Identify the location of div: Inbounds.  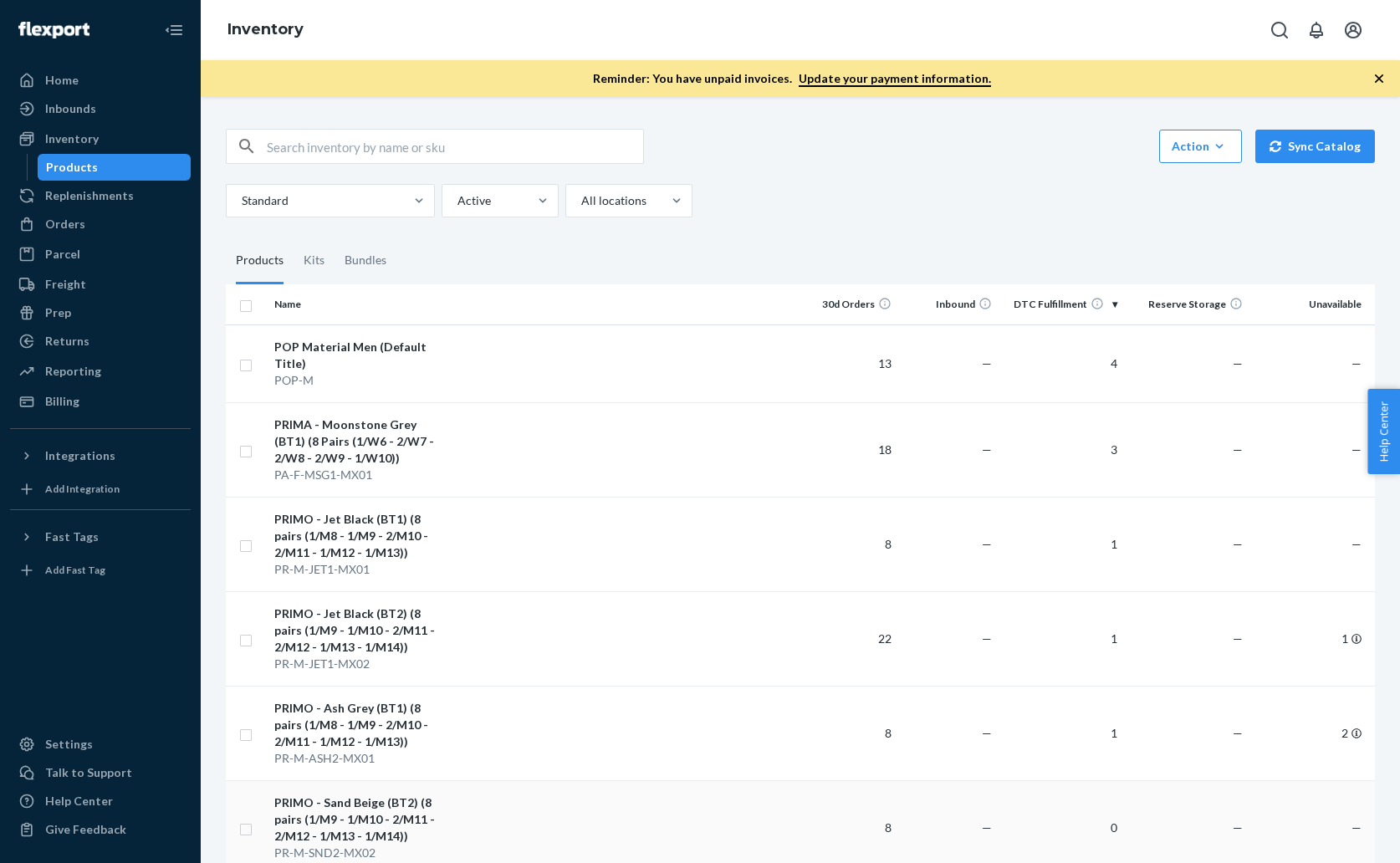
(70, 109).